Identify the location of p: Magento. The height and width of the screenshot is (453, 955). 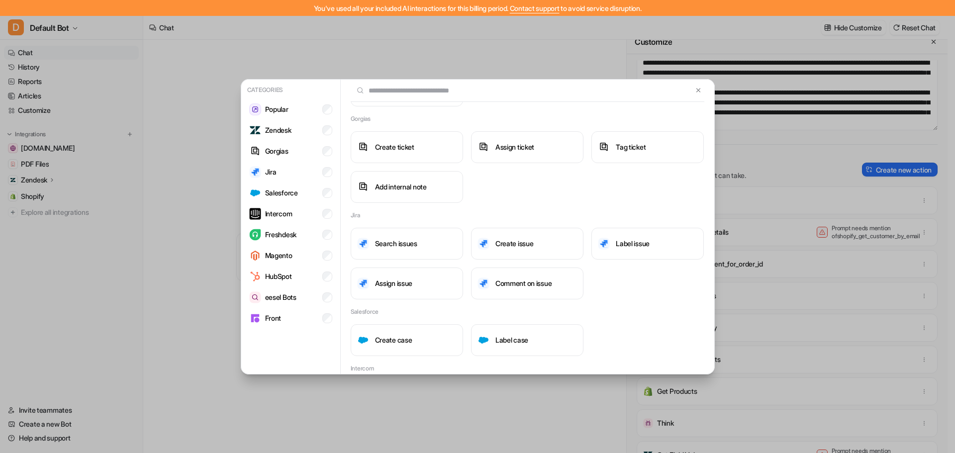
(279, 255).